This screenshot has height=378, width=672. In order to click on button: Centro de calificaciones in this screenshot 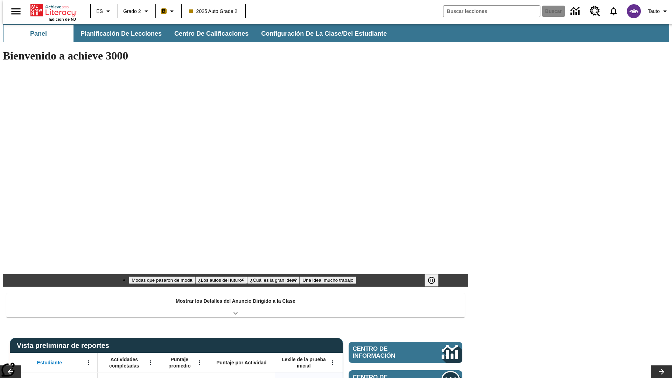, I will do `click(211, 34)`.